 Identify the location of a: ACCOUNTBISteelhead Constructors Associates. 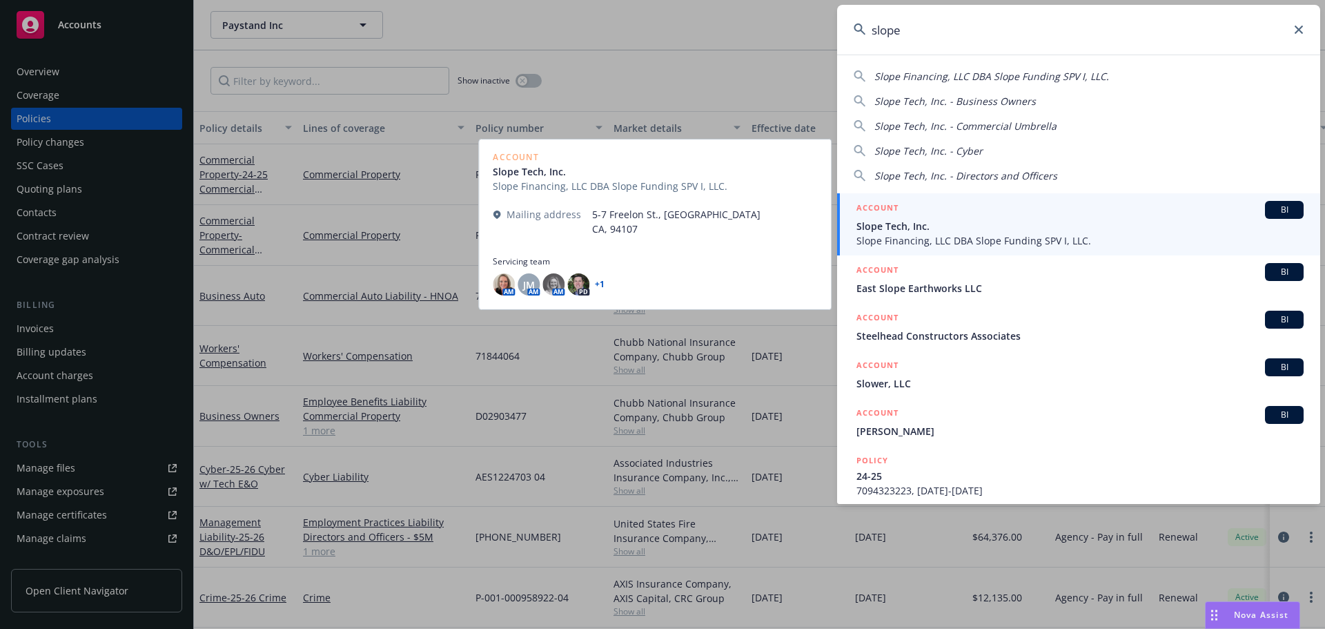
(1078, 326).